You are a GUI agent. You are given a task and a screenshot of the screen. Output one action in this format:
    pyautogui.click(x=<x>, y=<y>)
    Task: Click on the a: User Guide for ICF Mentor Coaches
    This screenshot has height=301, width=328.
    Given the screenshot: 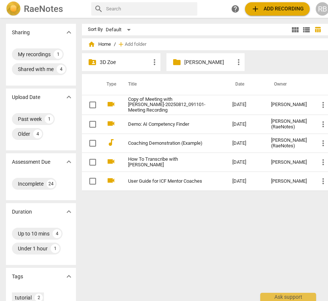 What is the action you would take?
    pyautogui.click(x=167, y=181)
    